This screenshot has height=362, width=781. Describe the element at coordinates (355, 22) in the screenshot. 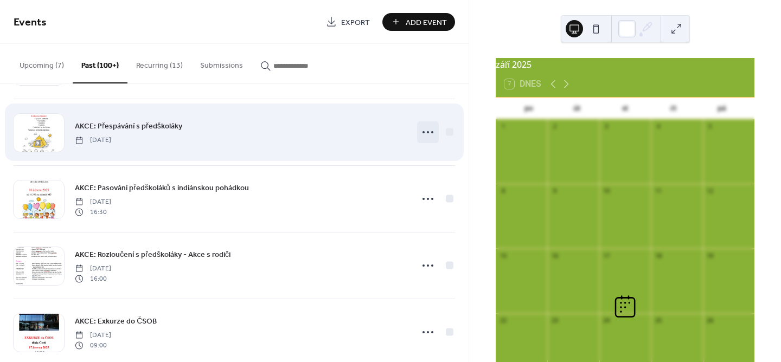

I see `span: Export` at that location.